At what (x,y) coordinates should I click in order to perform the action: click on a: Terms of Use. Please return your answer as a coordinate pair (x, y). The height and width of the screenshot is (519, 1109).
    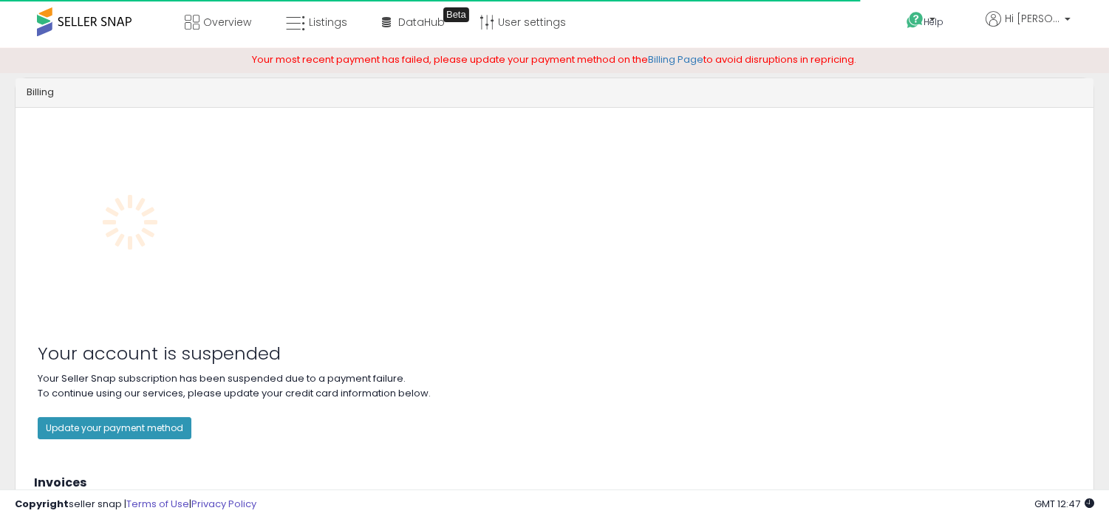
    Looking at the image, I should click on (157, 504).